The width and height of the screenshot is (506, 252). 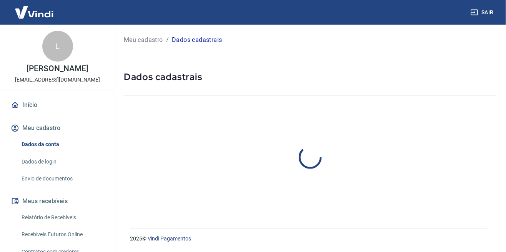 I want to click on a: Vindi Pagamentos, so click(x=169, y=238).